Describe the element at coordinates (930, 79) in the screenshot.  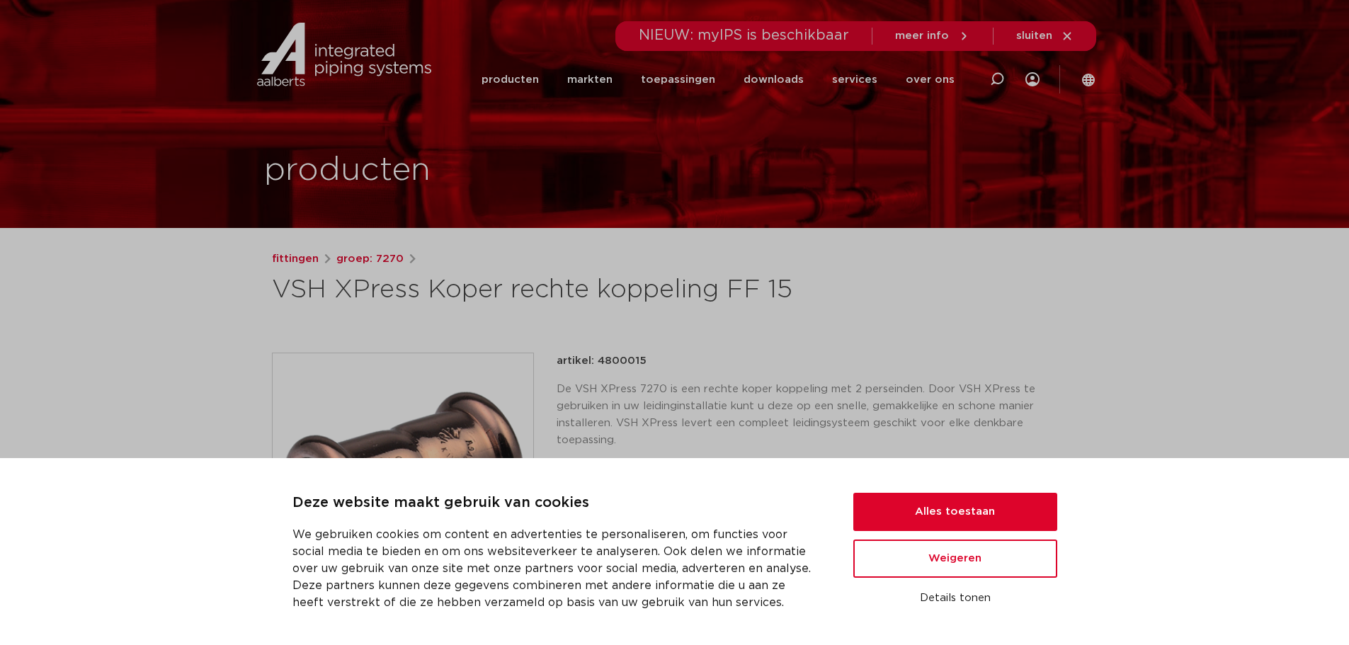
I see `a: over ons` at that location.